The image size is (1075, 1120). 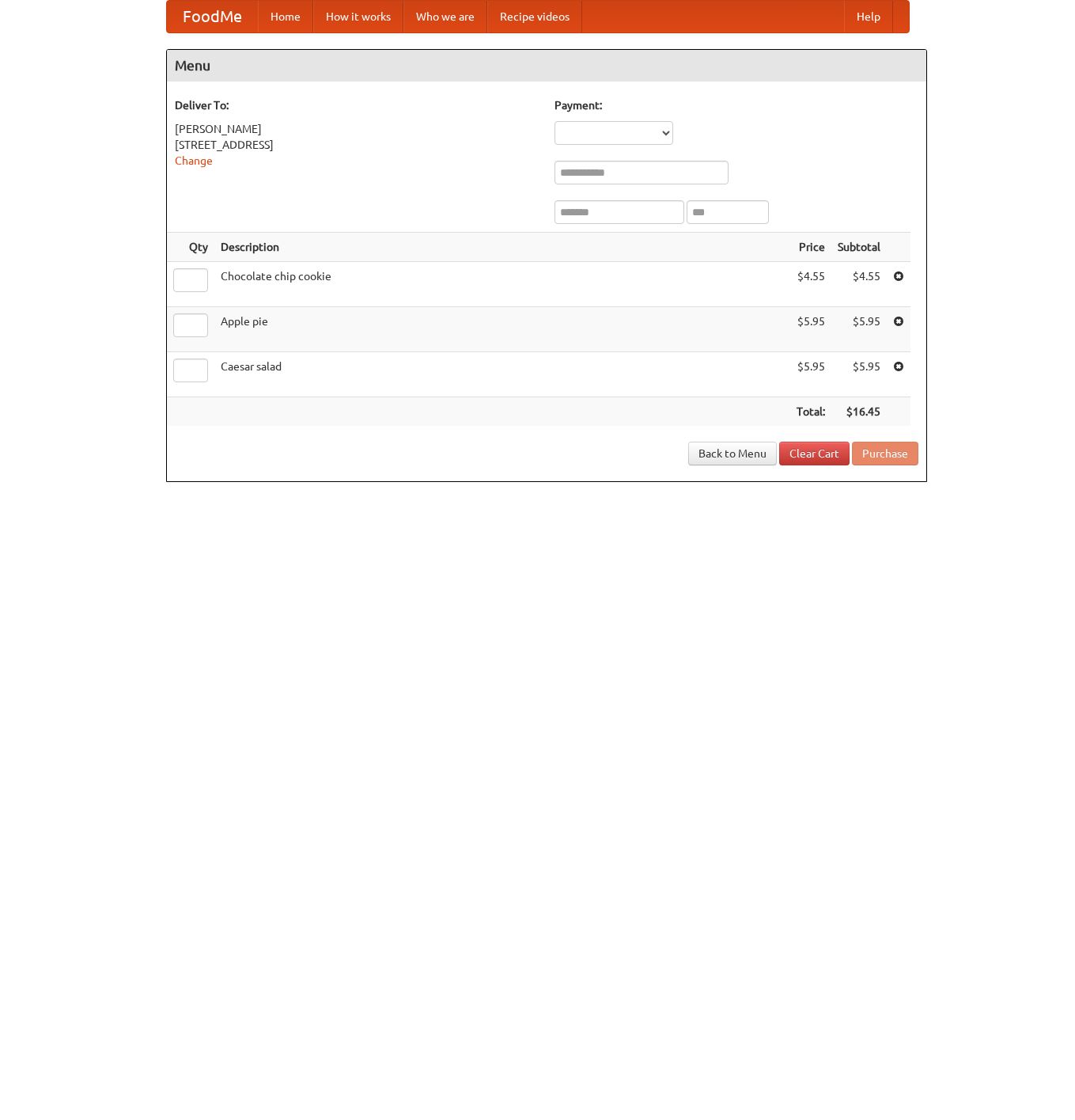 What do you see at coordinates (814, 453) in the screenshot?
I see `a: Clear Cart` at bounding box center [814, 453].